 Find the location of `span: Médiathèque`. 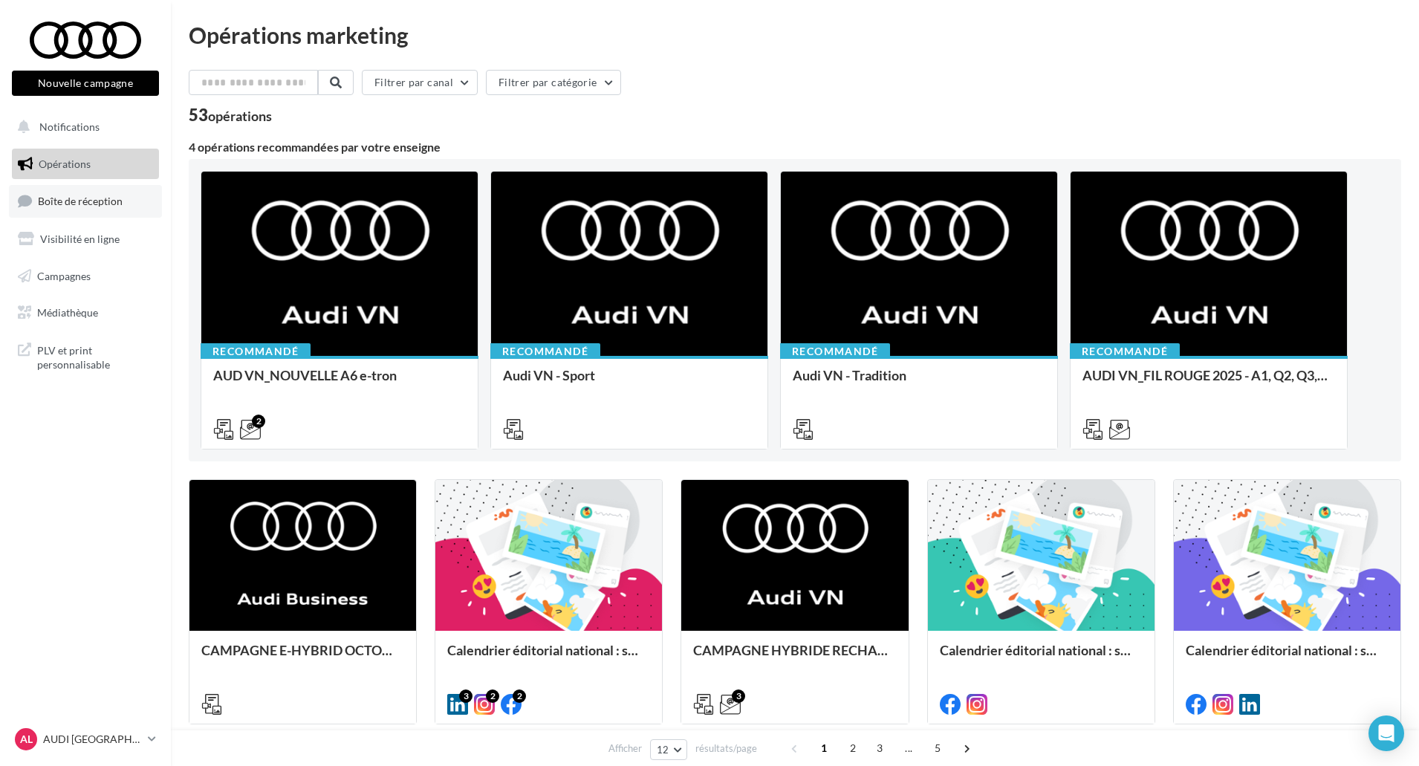

span: Médiathèque is located at coordinates (68, 312).